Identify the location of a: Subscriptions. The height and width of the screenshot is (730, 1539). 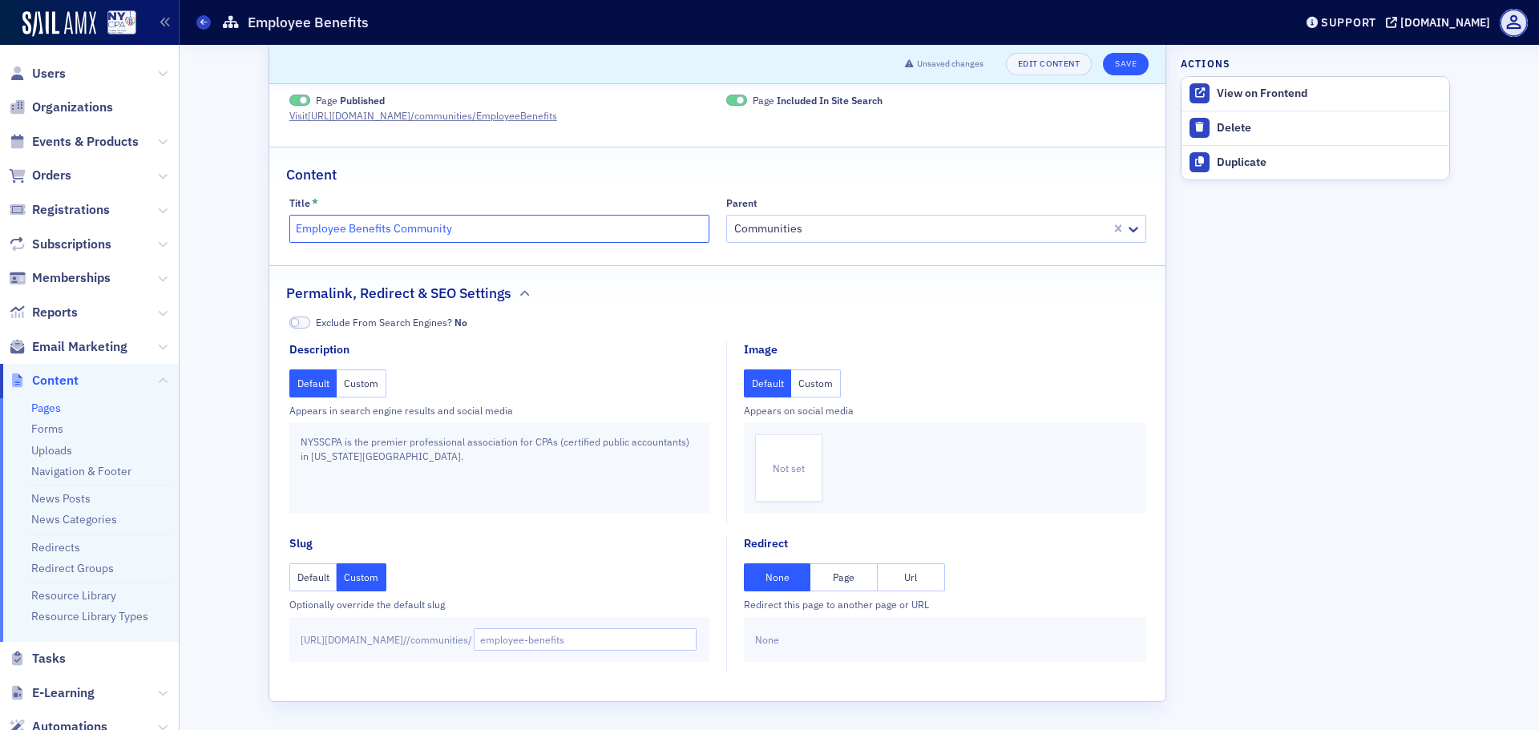
(60, 245).